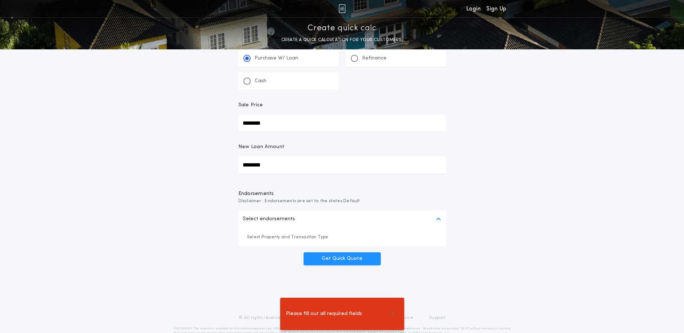  Describe the element at coordinates (342, 40) in the screenshot. I see `p: CREATE A QUICK CALCULATION FOR YOUR CUSTOMERS.` at that location.